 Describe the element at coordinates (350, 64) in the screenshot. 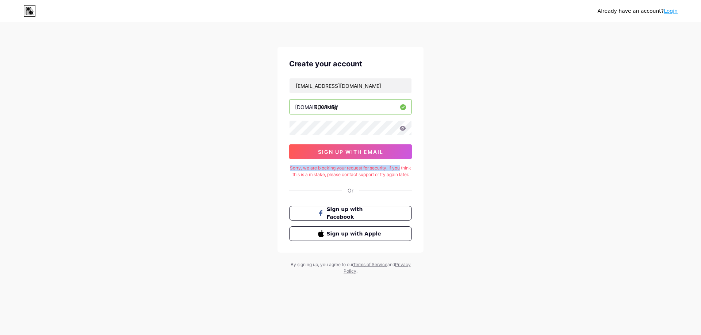

I see `div: Create your account` at that location.